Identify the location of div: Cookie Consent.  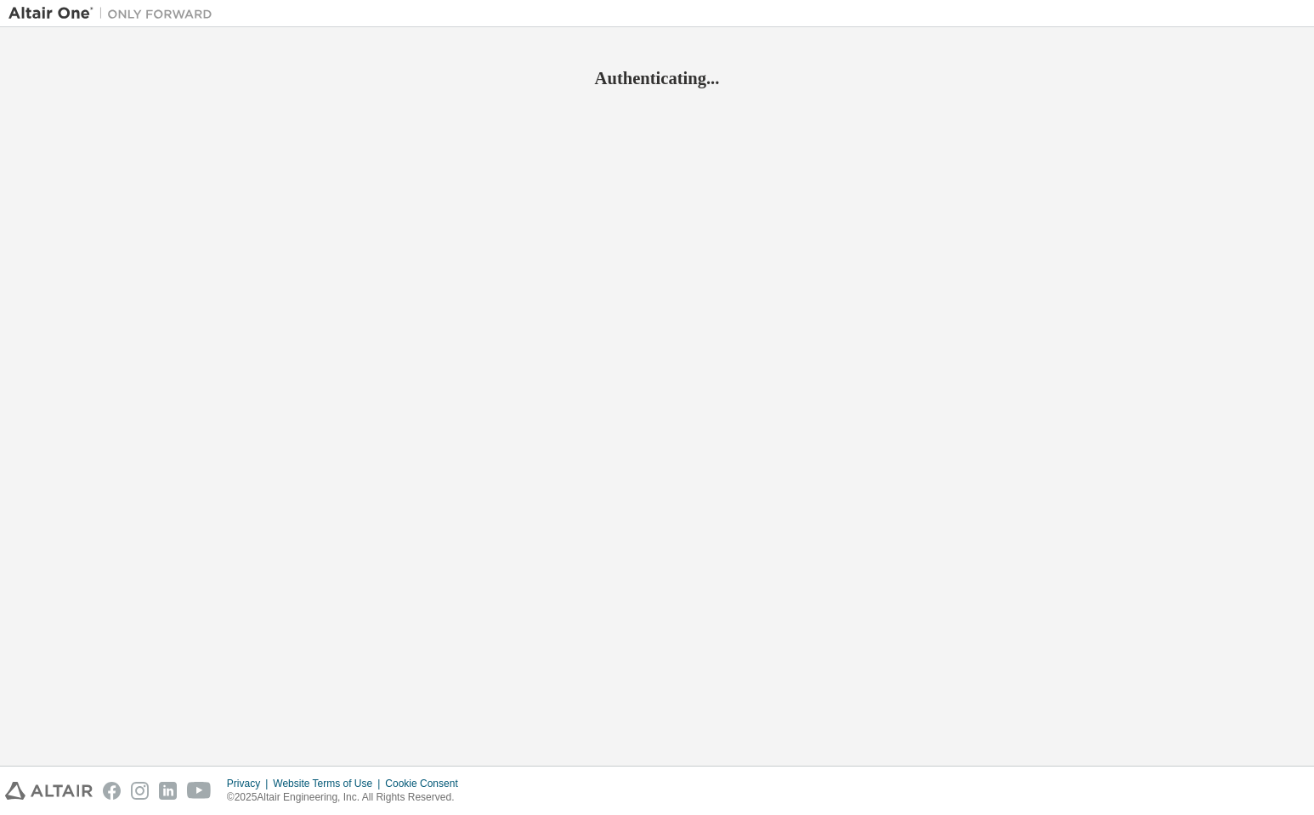
(426, 783).